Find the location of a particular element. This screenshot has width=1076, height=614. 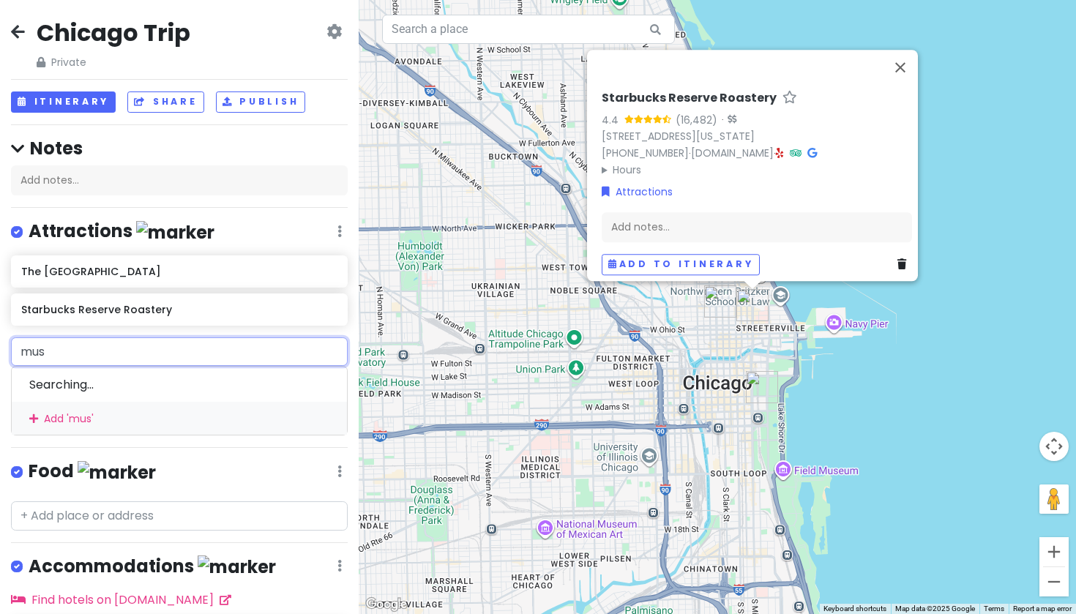

div: (16,482) is located at coordinates (696, 120).